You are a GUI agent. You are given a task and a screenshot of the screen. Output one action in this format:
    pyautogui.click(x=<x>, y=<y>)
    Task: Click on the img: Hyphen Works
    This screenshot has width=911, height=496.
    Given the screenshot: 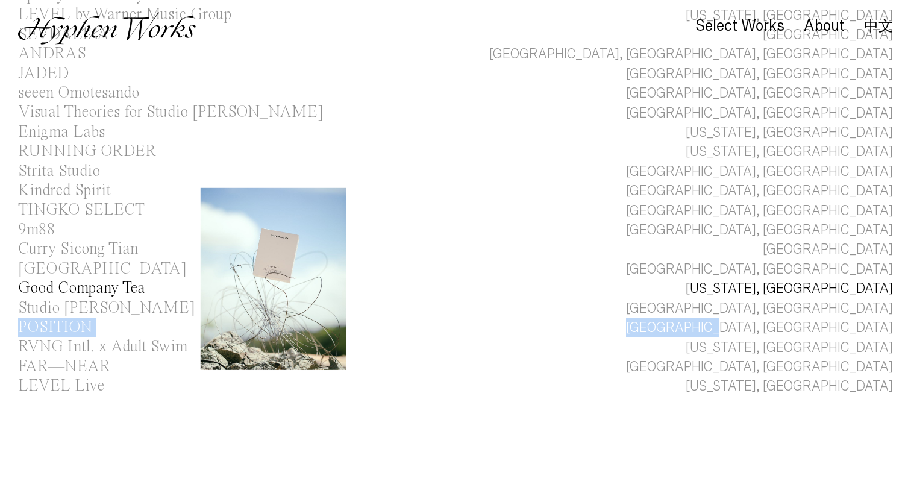 What is the action you would take?
    pyautogui.click(x=107, y=28)
    